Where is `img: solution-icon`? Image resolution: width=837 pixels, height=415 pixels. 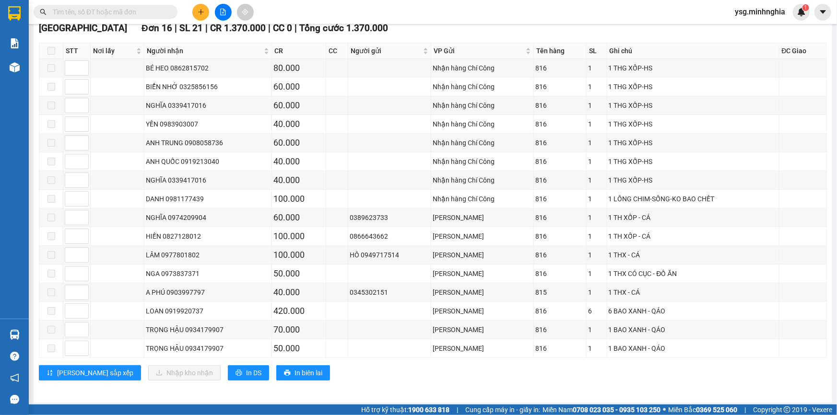
img: solution-icon is located at coordinates (14, 43).